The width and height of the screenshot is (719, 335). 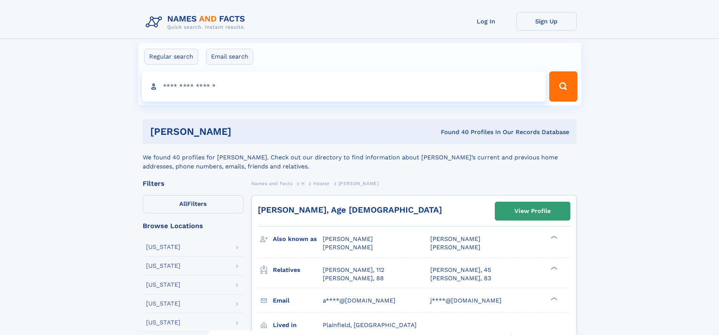 I want to click on a: Names and Facts, so click(x=272, y=183).